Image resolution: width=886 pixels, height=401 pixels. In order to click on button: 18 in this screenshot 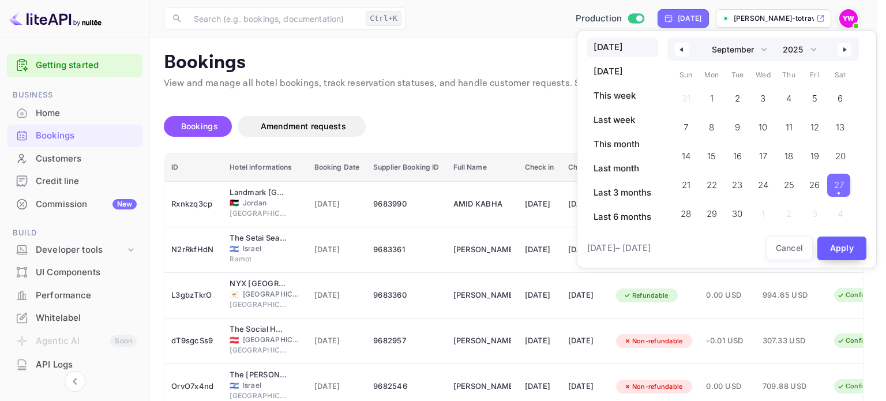, I will do `click(789, 154)`.